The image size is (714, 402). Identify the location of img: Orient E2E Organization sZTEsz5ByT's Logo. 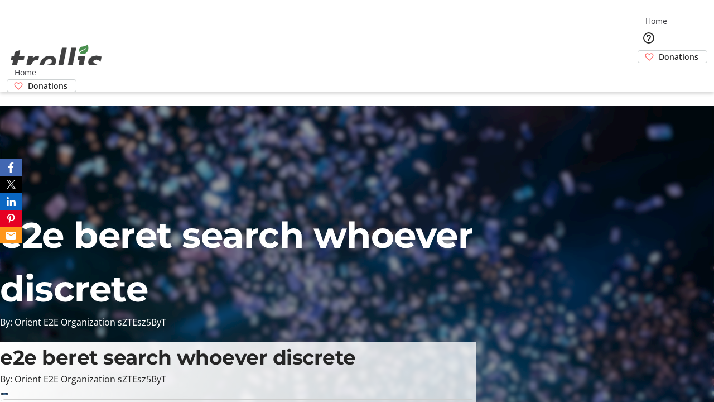
(56, 60).